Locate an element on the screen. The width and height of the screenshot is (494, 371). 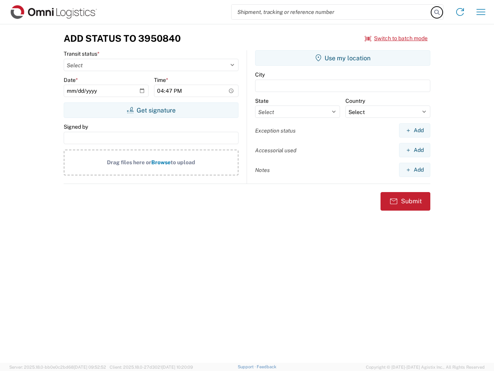
button: Get signature is located at coordinates (151, 110).